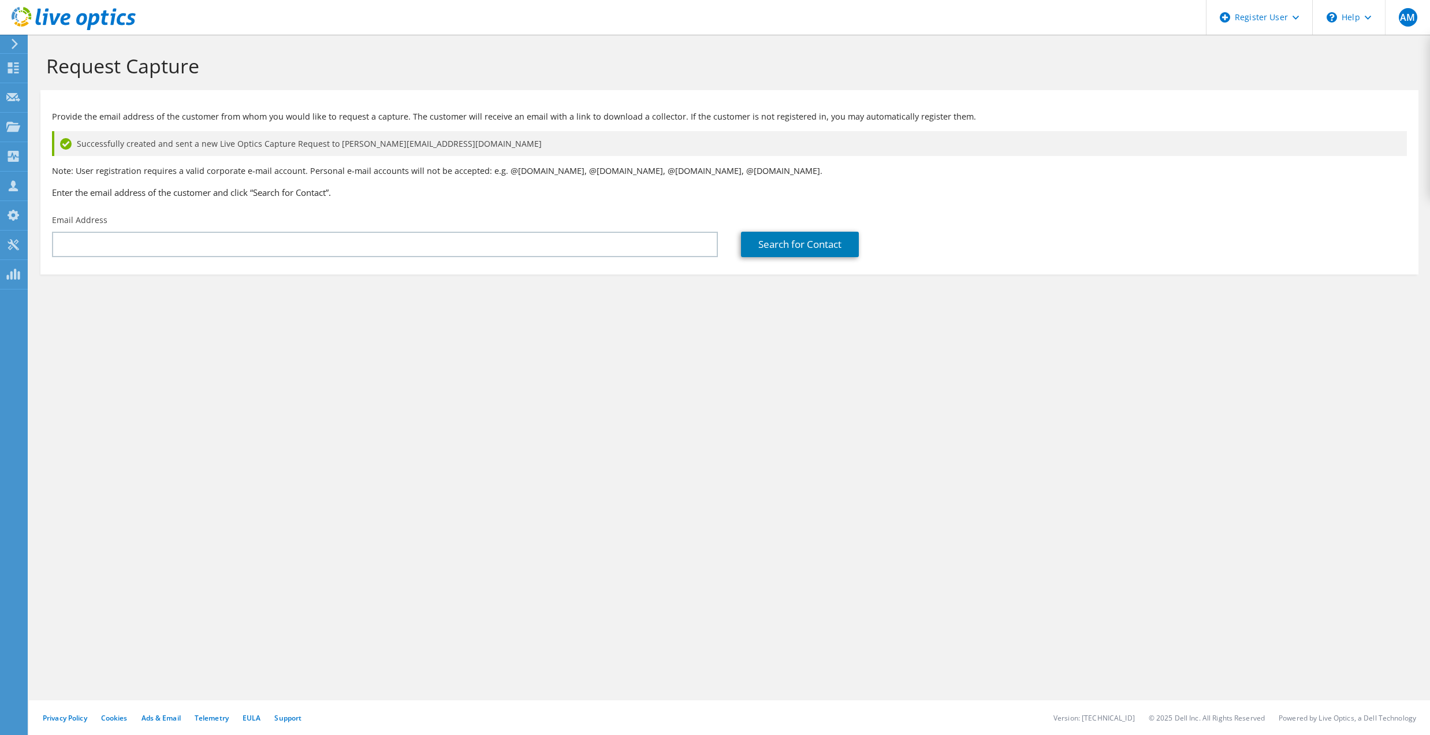  I want to click on label: Email Address, so click(80, 220).